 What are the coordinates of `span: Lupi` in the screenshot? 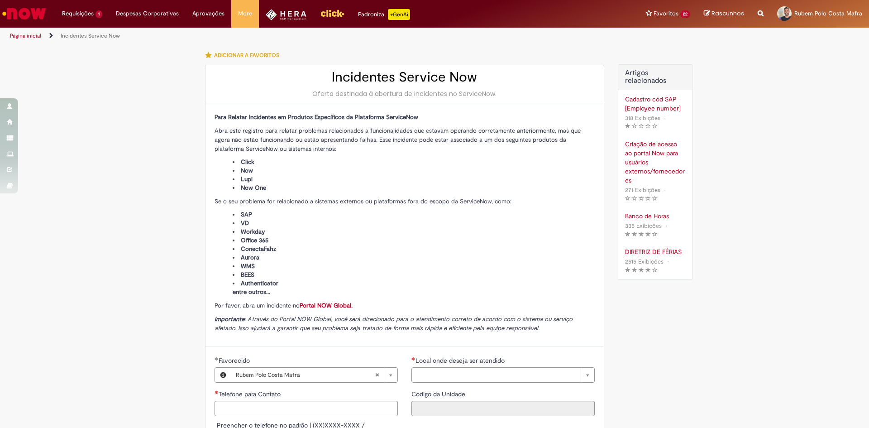 It's located at (247, 179).